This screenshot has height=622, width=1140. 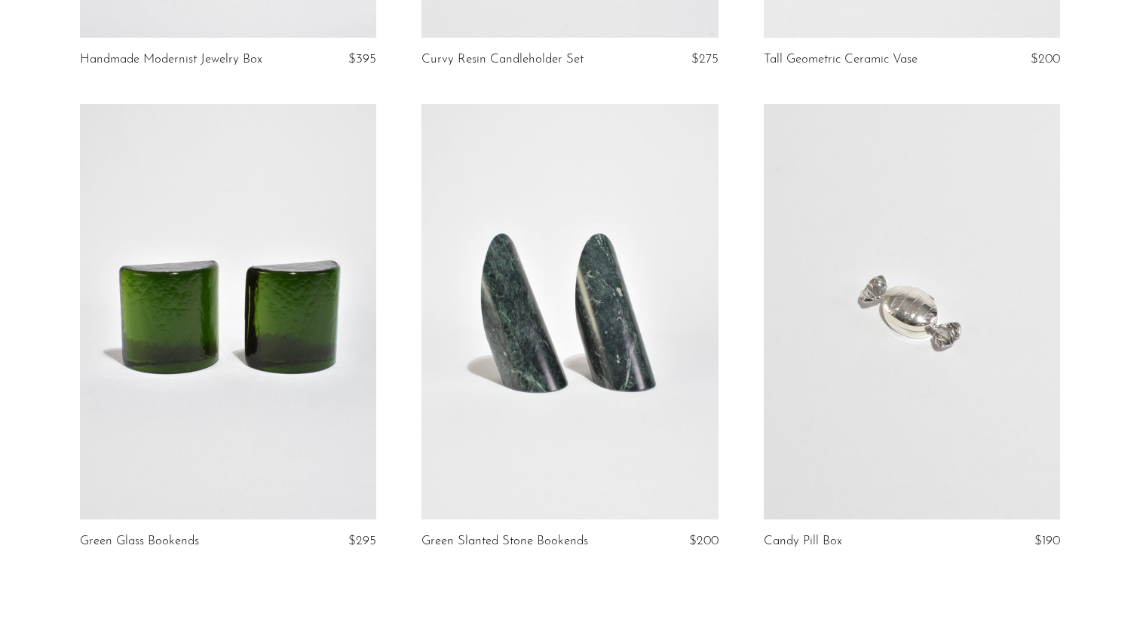 I want to click on span: $275, so click(x=705, y=59).